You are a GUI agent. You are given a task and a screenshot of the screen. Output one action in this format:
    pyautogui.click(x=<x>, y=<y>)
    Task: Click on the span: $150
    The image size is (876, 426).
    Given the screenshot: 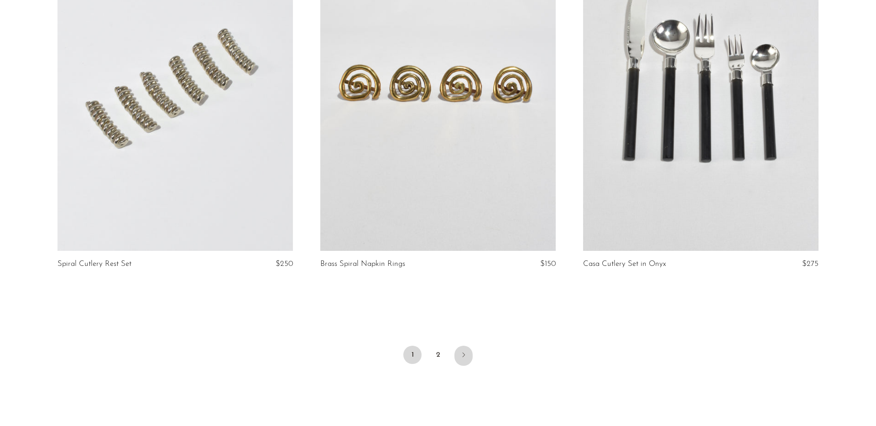 What is the action you would take?
    pyautogui.click(x=548, y=264)
    